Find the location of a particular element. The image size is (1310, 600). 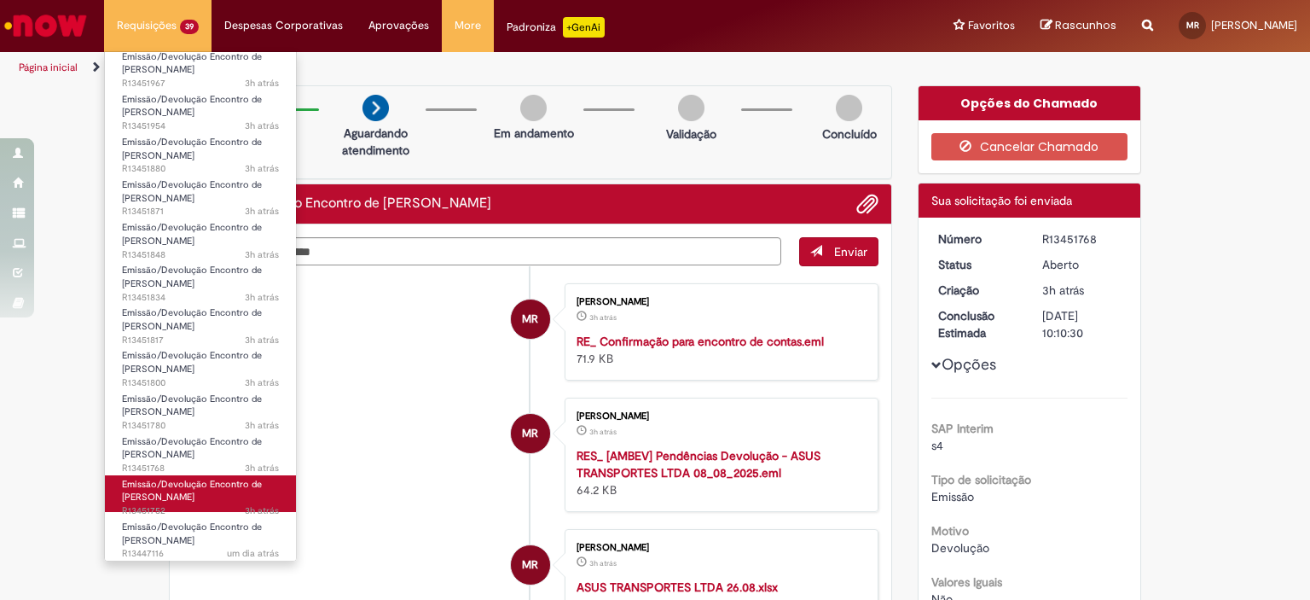

button: Adicionar anexos is located at coordinates (867, 204).